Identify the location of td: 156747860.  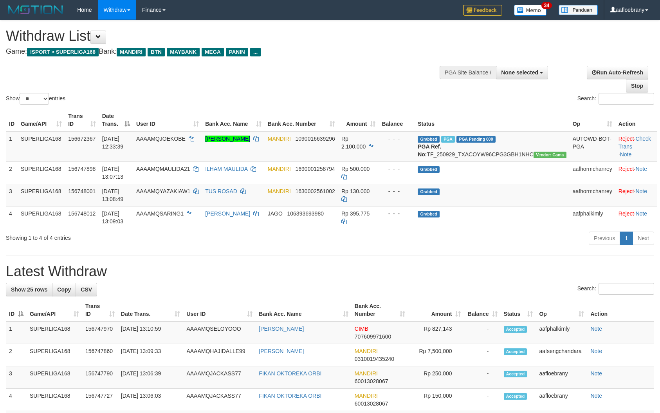
(100, 355).